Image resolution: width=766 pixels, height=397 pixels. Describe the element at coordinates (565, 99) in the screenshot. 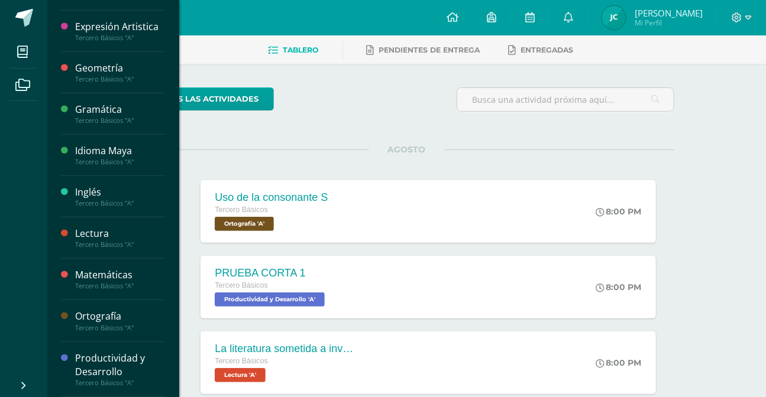

I see `input: Busca una actividad próxima aquí...` at that location.